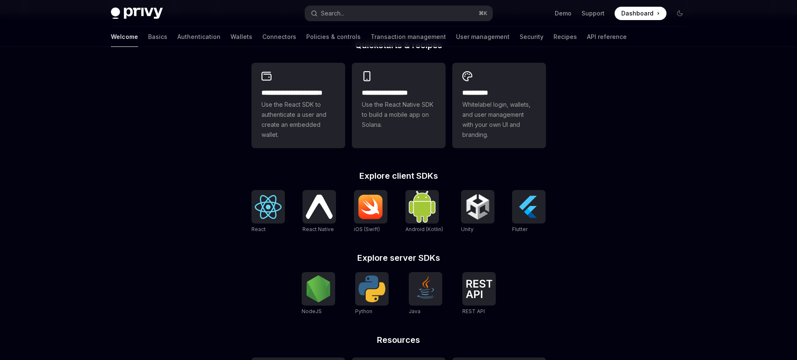 Image resolution: width=797 pixels, height=360 pixels. What do you see at coordinates (399, 258) in the screenshot?
I see `h2: Explore server SDKs` at bounding box center [399, 258].